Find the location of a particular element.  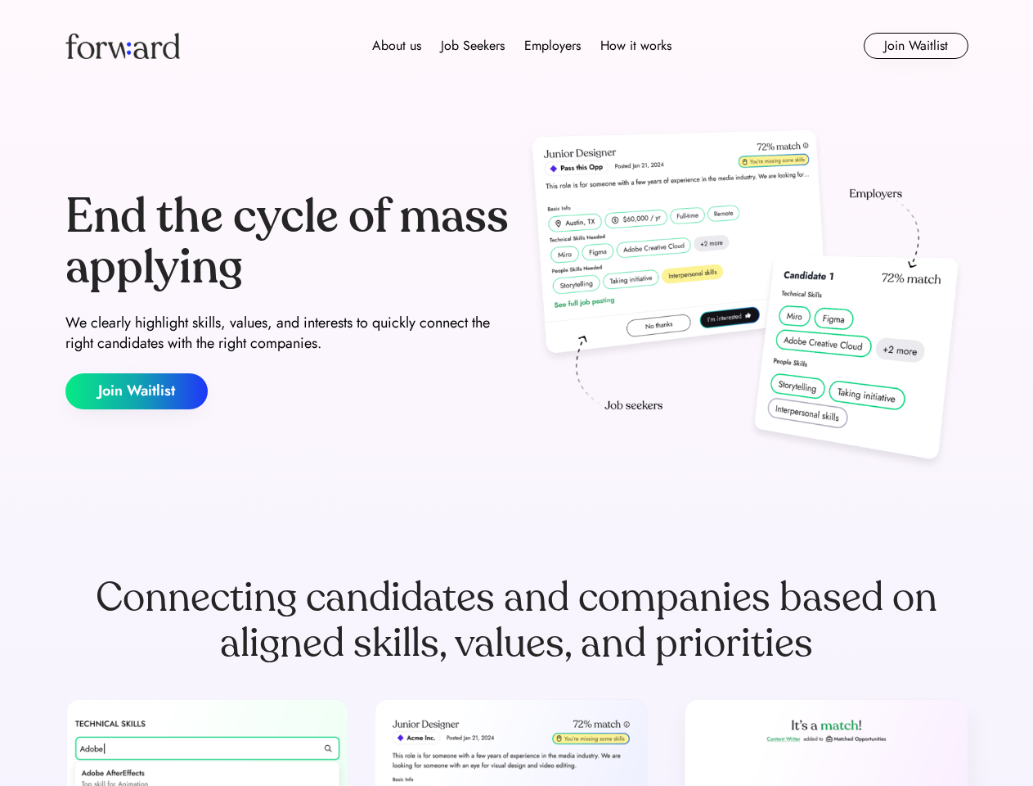

img: hero-image.png is located at coordinates (746, 300).